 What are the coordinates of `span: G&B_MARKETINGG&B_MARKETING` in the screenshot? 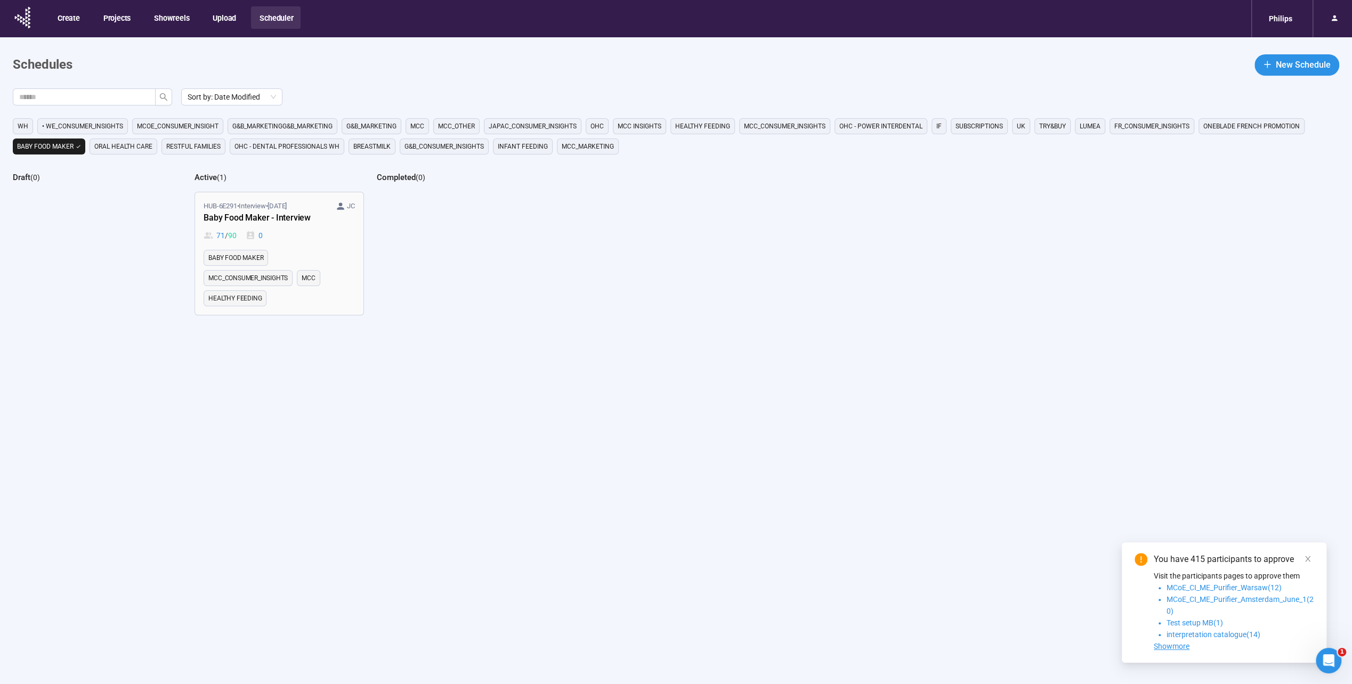 It's located at (282, 126).